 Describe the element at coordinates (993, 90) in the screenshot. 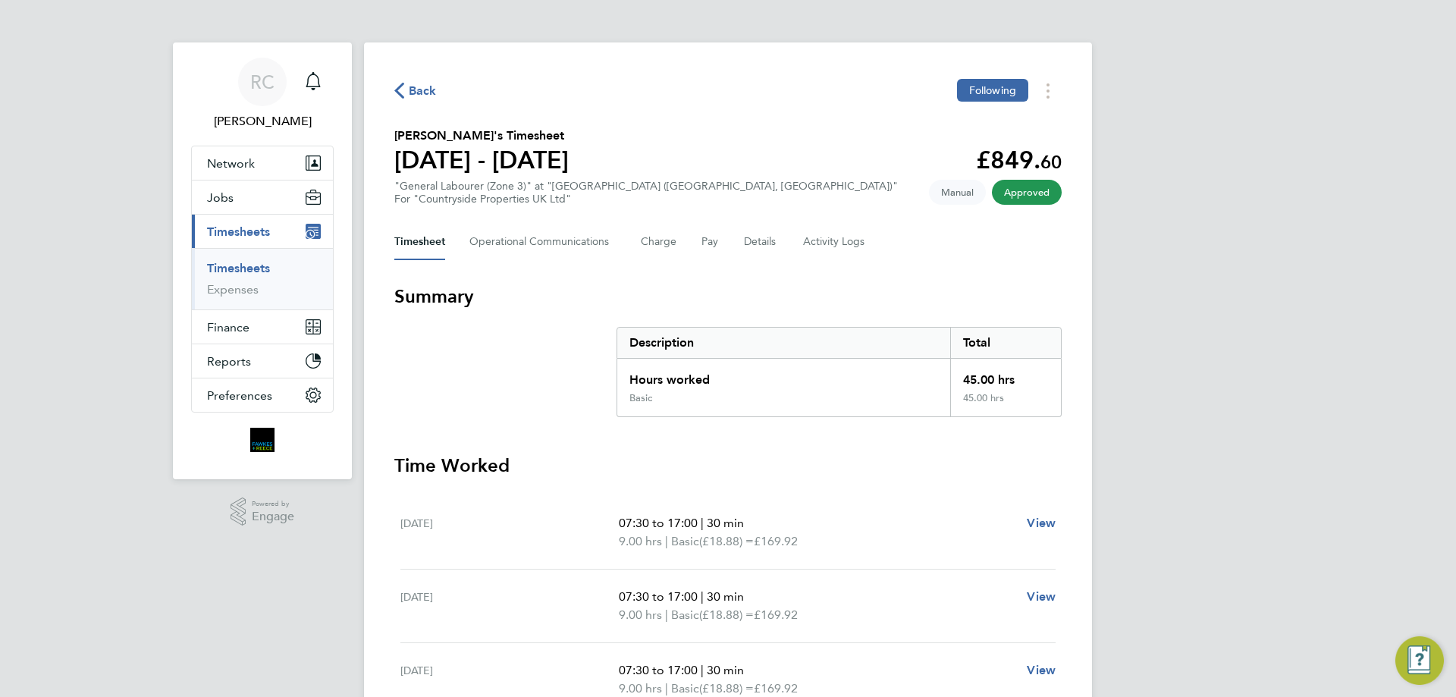

I see `button: Following` at that location.